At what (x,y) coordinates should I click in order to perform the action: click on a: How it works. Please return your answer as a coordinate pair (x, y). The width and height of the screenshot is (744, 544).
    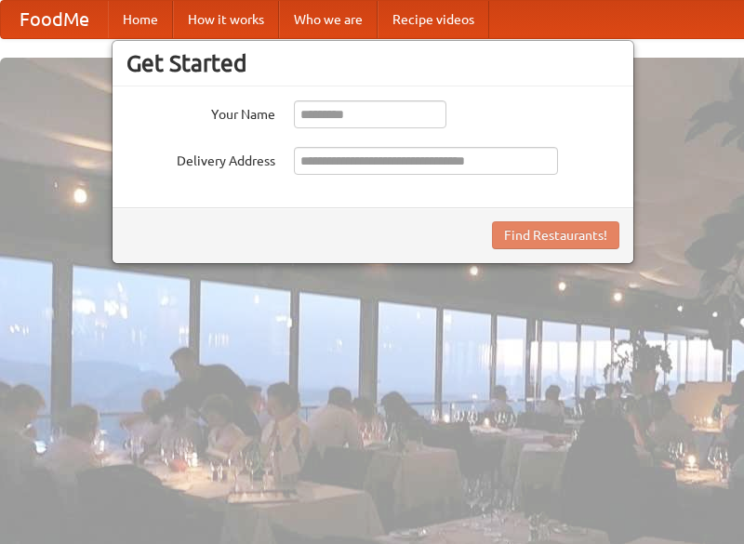
    Looking at the image, I should click on (226, 20).